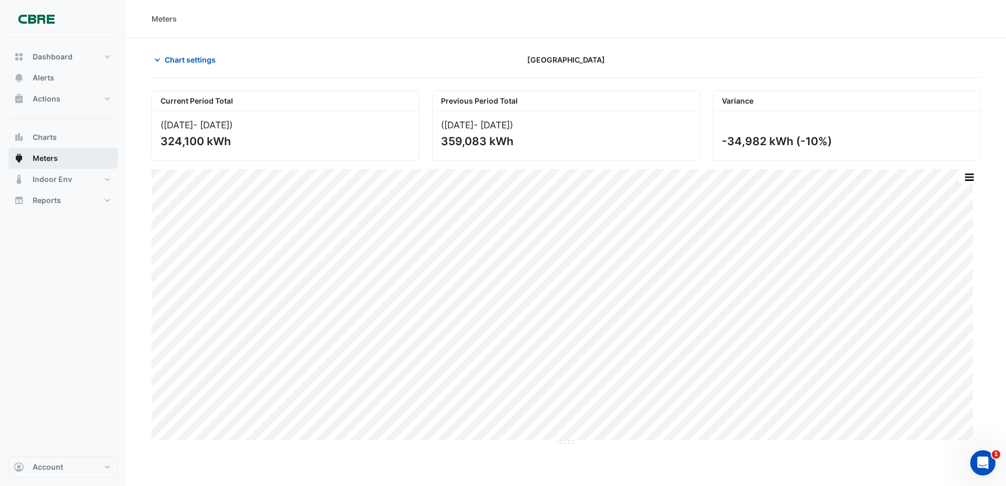  Describe the element at coordinates (36, 19) in the screenshot. I see `img: Company Logo` at that location.